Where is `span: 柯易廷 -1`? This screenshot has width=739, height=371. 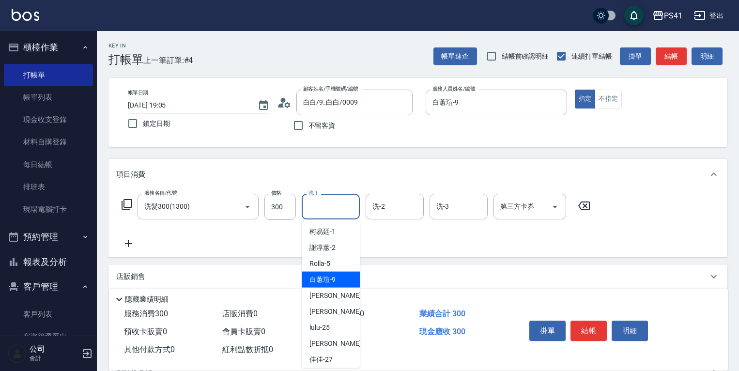 span: 柯易廷 -1 is located at coordinates (322, 231).